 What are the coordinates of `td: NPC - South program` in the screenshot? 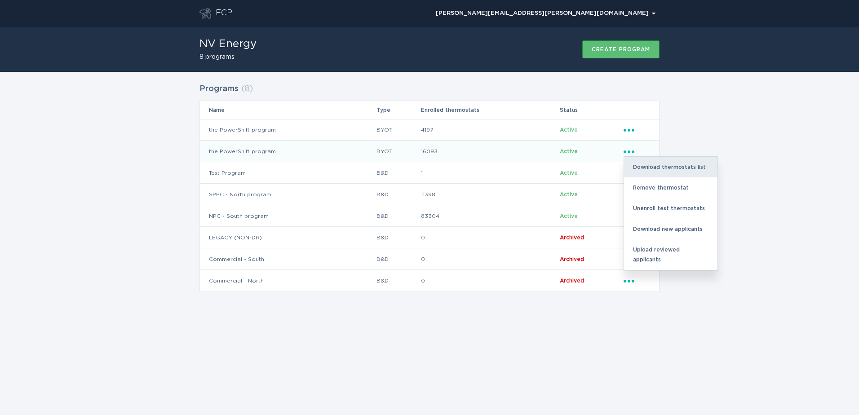 It's located at (288, 216).